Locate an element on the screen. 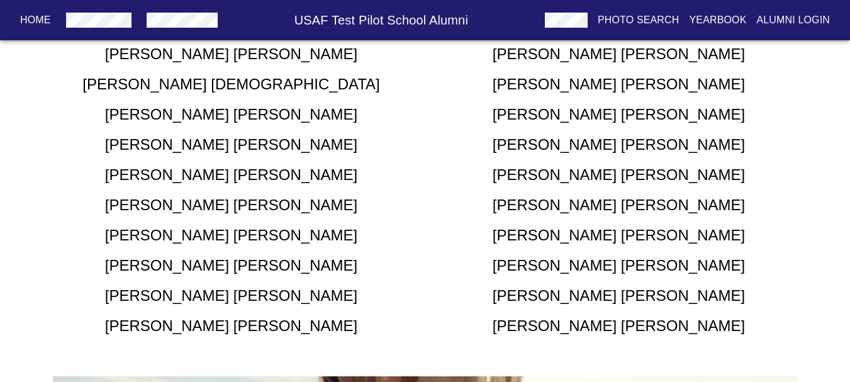 Image resolution: width=850 pixels, height=382 pixels. a: Home is located at coordinates (35, 20).